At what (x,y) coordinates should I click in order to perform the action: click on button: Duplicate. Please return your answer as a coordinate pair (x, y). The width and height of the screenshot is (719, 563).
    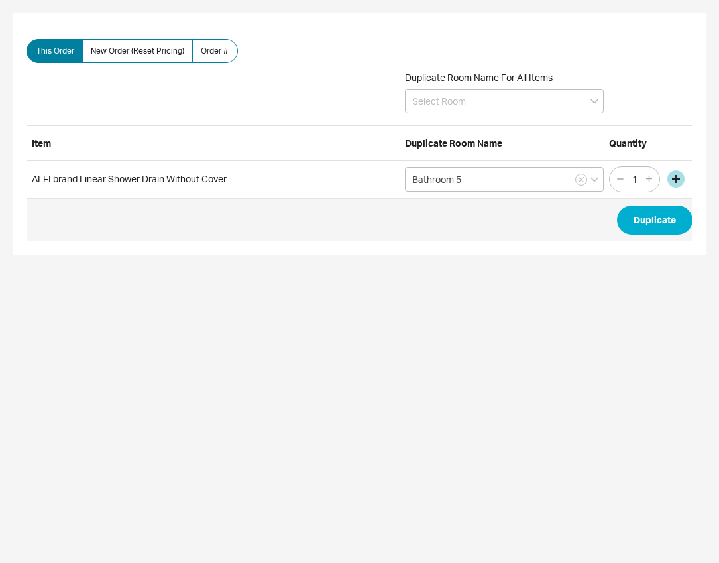
    Looking at the image, I should click on (655, 220).